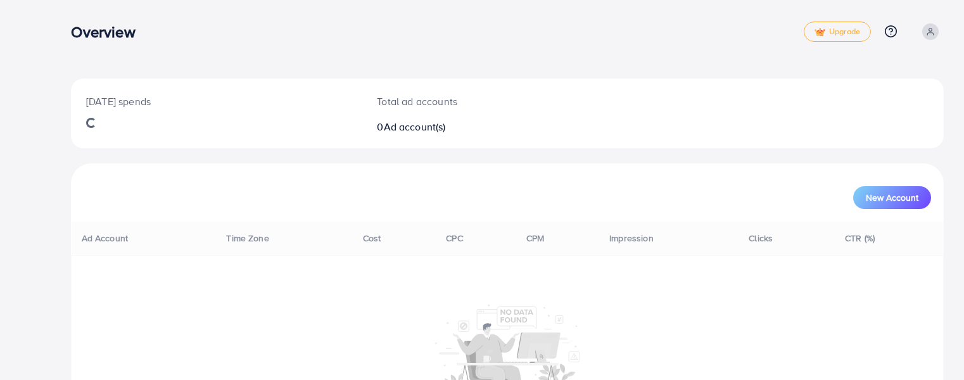  What do you see at coordinates (108, 32) in the screenshot?
I see `h3: Overview` at bounding box center [108, 32].